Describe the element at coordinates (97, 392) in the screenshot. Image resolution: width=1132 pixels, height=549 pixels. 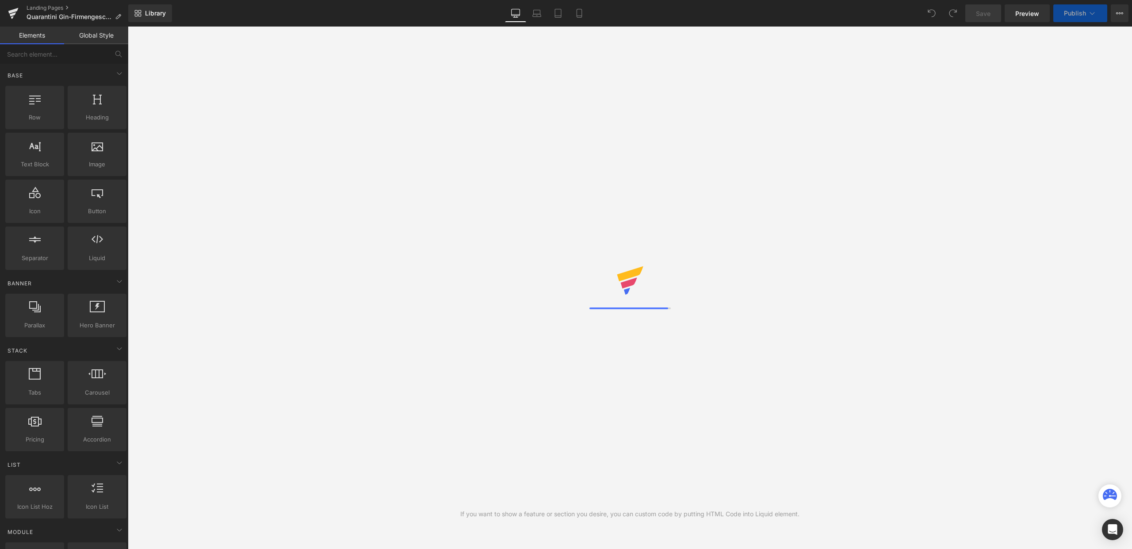
I see `span: Carousel` at that location.